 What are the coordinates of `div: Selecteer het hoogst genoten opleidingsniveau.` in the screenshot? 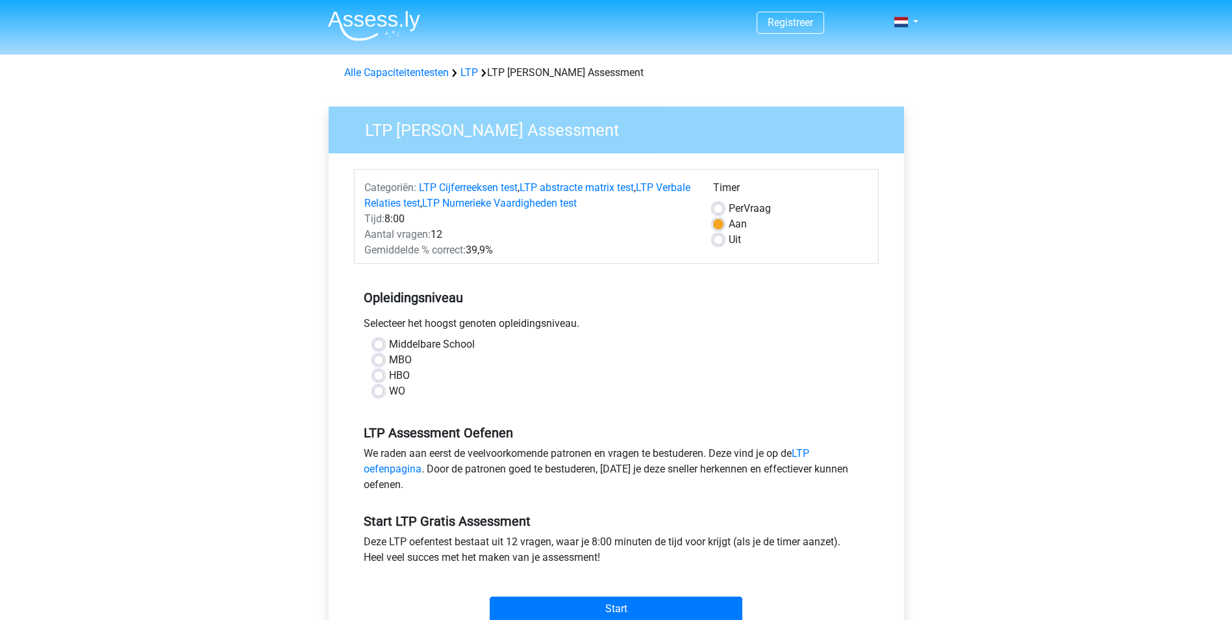 It's located at (616, 326).